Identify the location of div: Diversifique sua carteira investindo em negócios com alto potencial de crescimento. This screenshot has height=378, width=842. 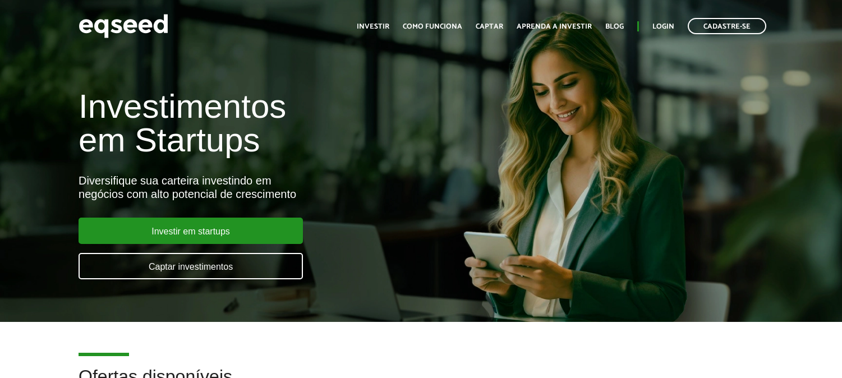
(280, 187).